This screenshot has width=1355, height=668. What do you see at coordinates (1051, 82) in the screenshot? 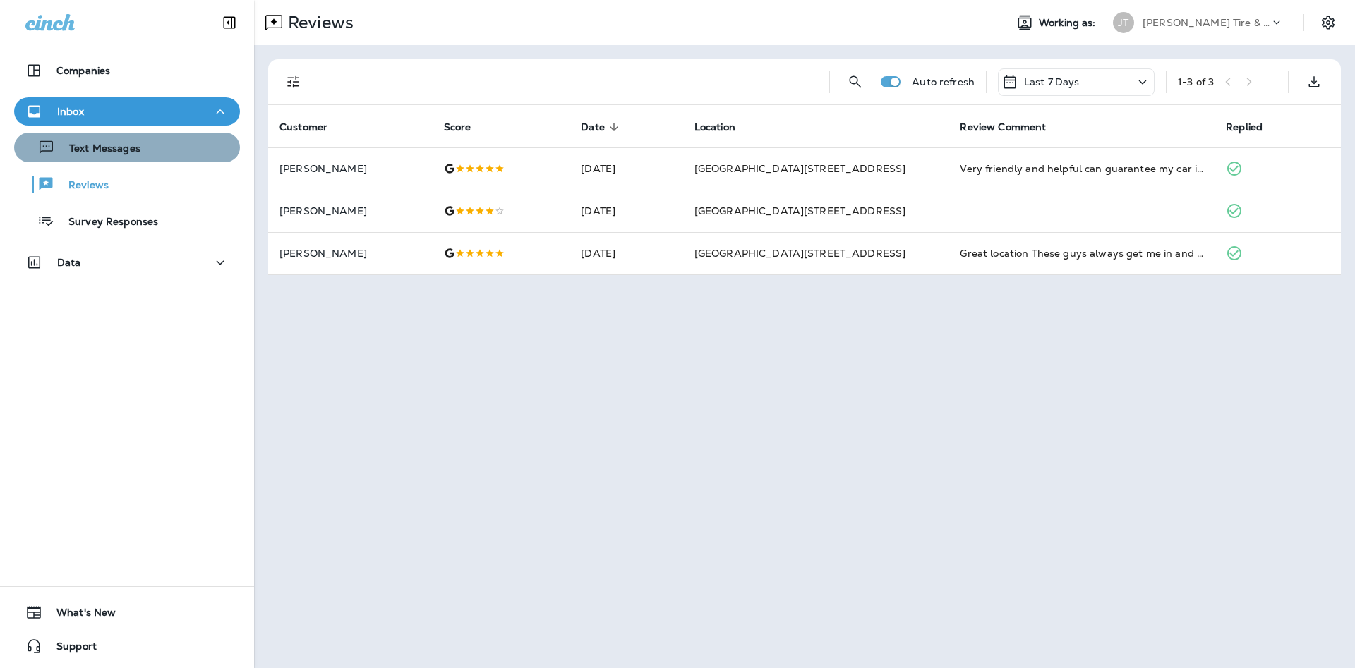
I see `p: Last 7 Days` at bounding box center [1051, 82].